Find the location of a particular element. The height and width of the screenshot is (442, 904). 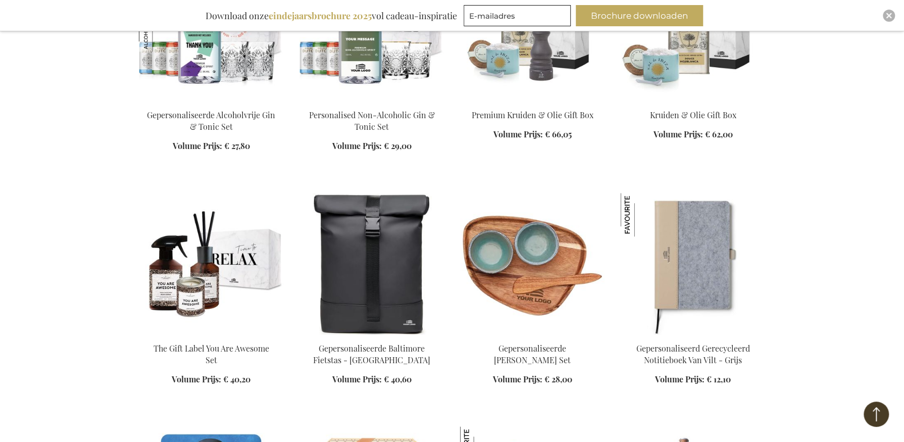

b: eindejaarsbrochure 2025 is located at coordinates (320, 16).